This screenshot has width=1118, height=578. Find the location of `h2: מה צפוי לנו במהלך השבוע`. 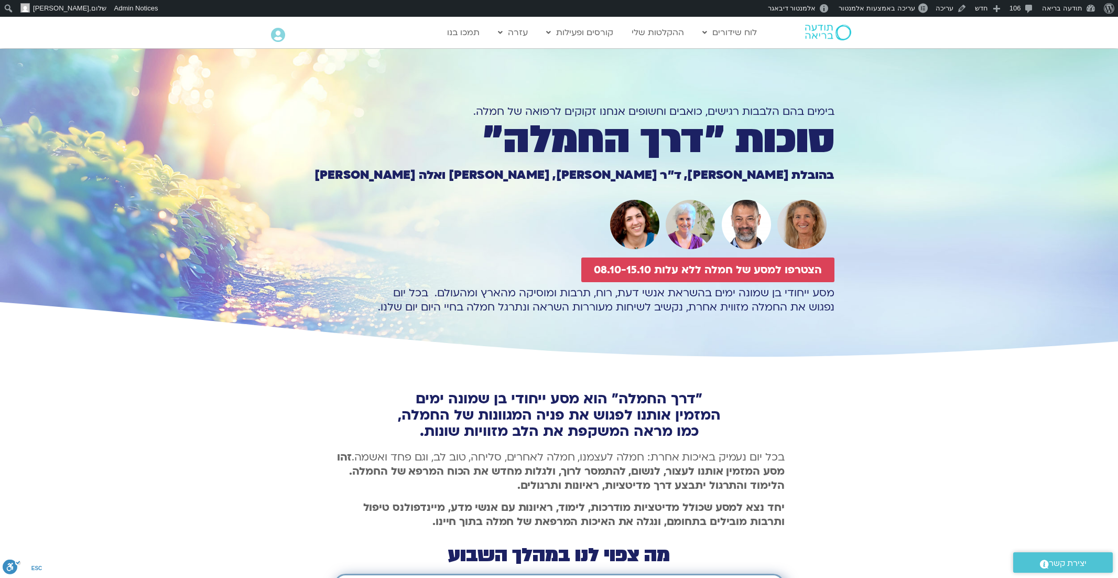

h2: מה צפוי לנו במהלך השבוע is located at coordinates (559, 555).